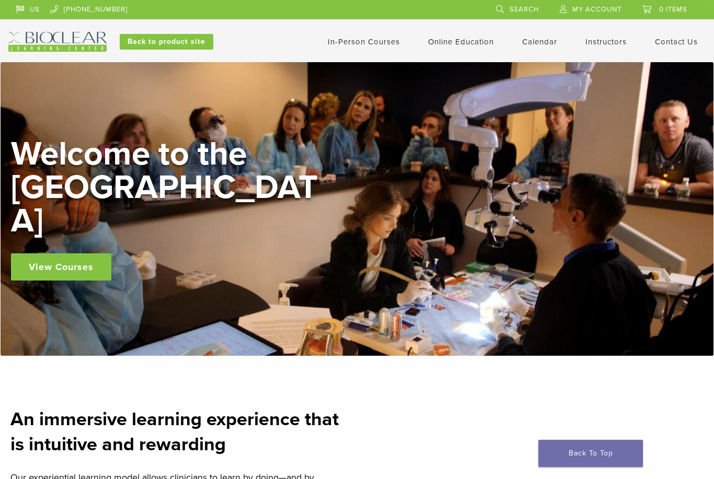 Image resolution: width=714 pixels, height=479 pixels. Describe the element at coordinates (539, 42) in the screenshot. I see `a: Calendar` at that location.